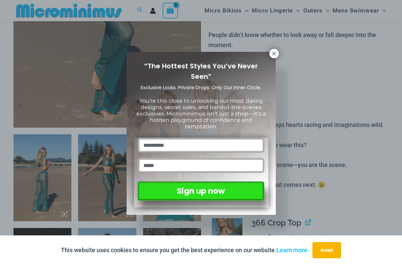 This screenshot has height=265, width=402. What do you see at coordinates (292, 250) in the screenshot?
I see `a: Learn more` at bounding box center [292, 250].